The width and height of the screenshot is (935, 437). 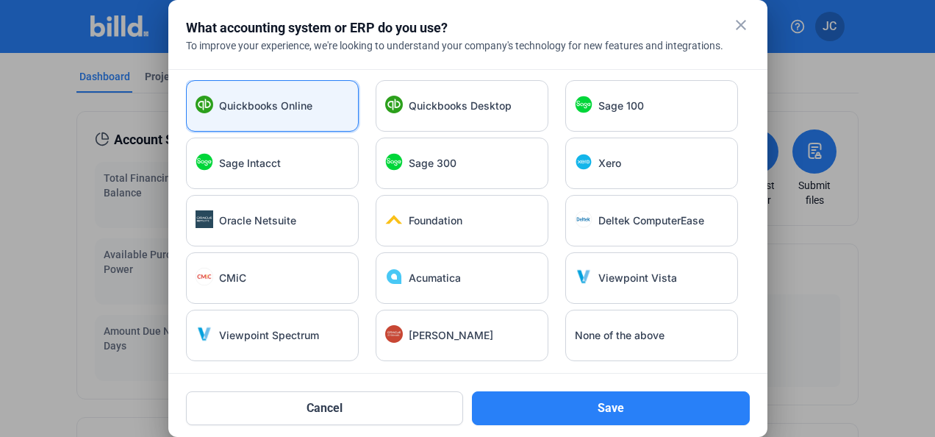 I want to click on span: Acumatica, so click(x=434, y=278).